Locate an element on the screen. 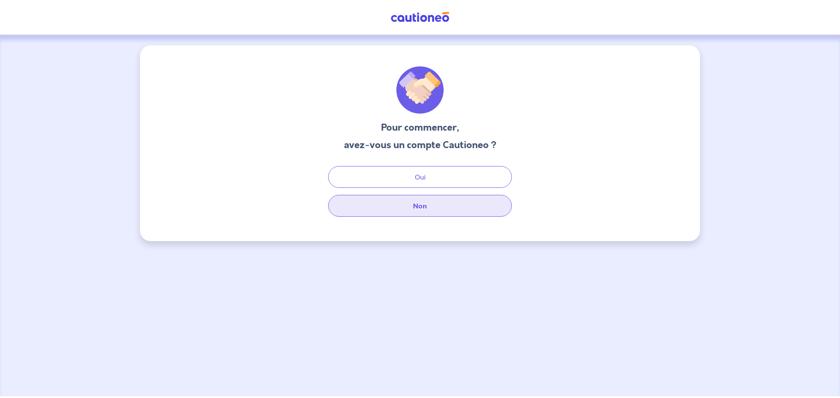  button: Oui is located at coordinates (420, 177).